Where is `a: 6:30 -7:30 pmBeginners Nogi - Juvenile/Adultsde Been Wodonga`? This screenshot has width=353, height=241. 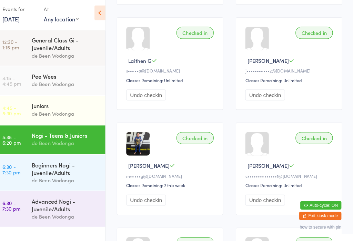 a: 6:30 -7:30 pmBeginners Nogi - Juvenile/Adultsde Been Wodonga is located at coordinates (56, 174).